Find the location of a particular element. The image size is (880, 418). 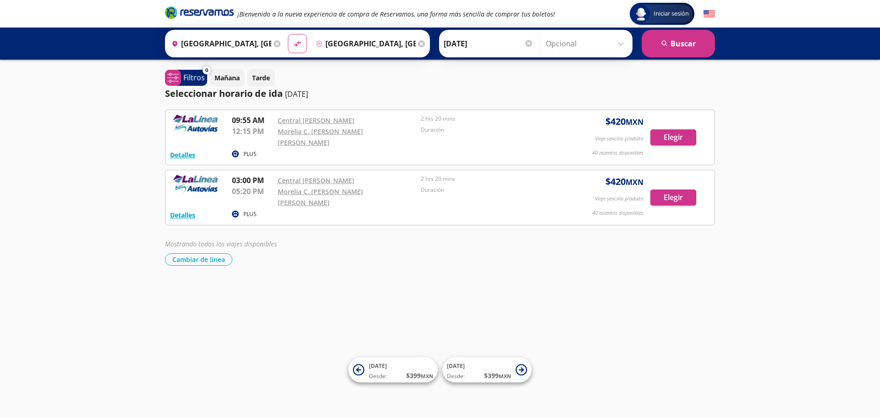

p: 12:15 PM is located at coordinates (253, 131).